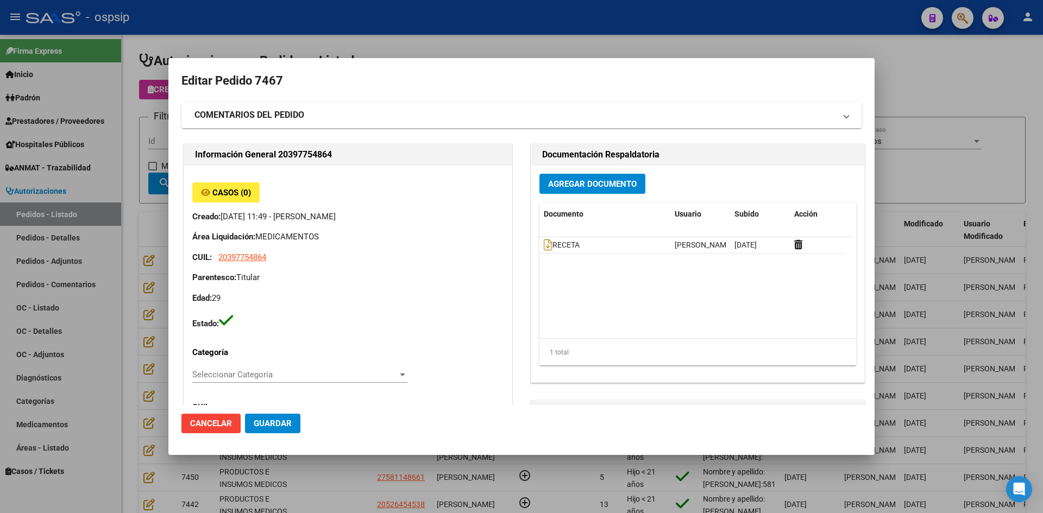 This screenshot has width=1043, height=513. What do you see at coordinates (249, 115) in the screenshot?
I see `strong: COMENTARIOS DEL PEDIDO` at bounding box center [249, 115].